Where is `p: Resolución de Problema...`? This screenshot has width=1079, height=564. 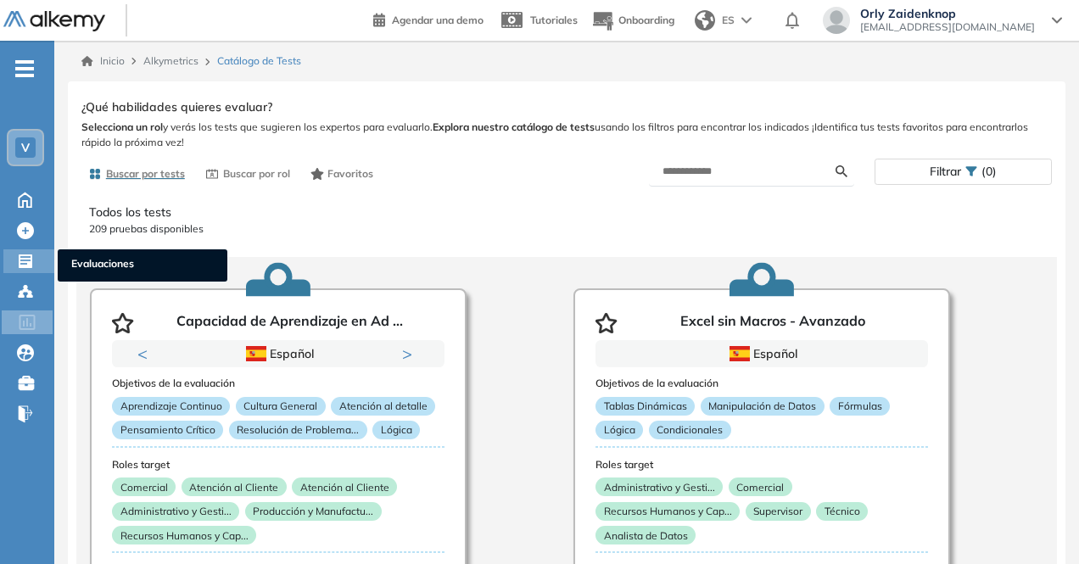
p: Resolución de Problema... is located at coordinates (298, 430).